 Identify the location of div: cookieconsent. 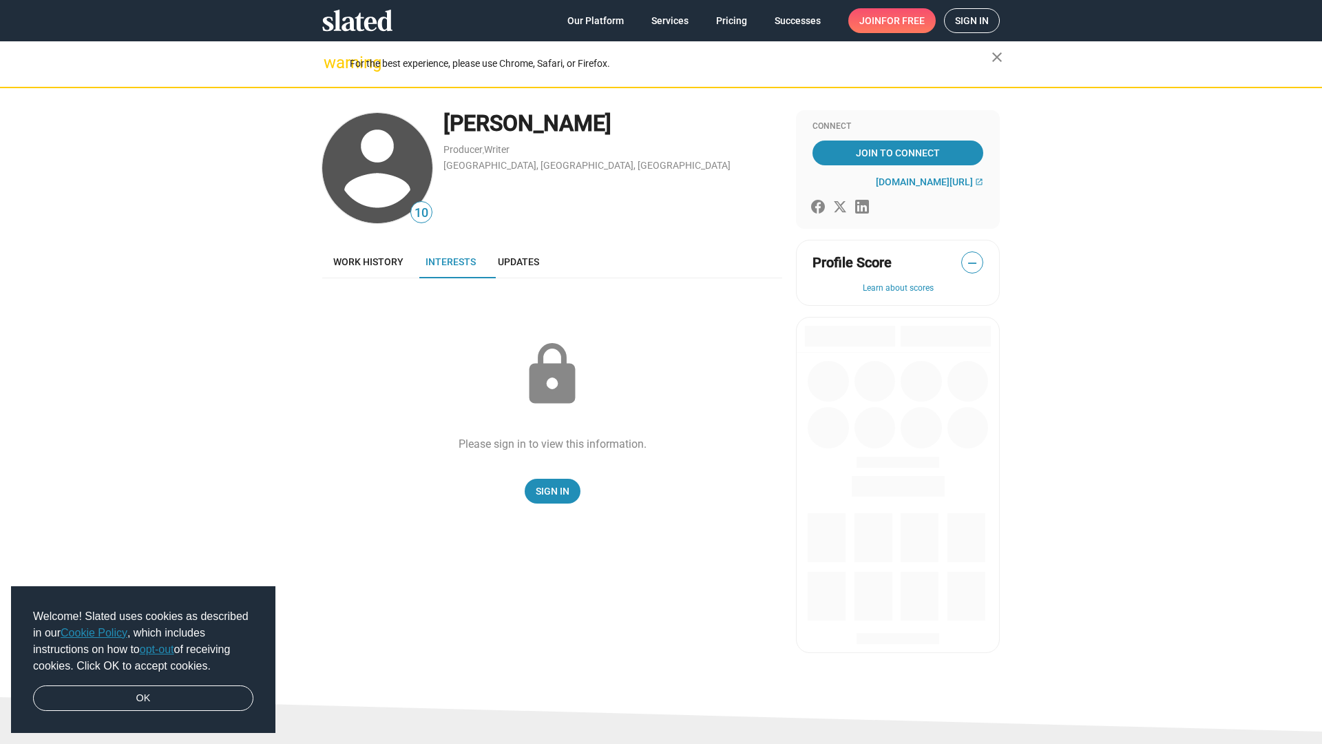
(143, 660).